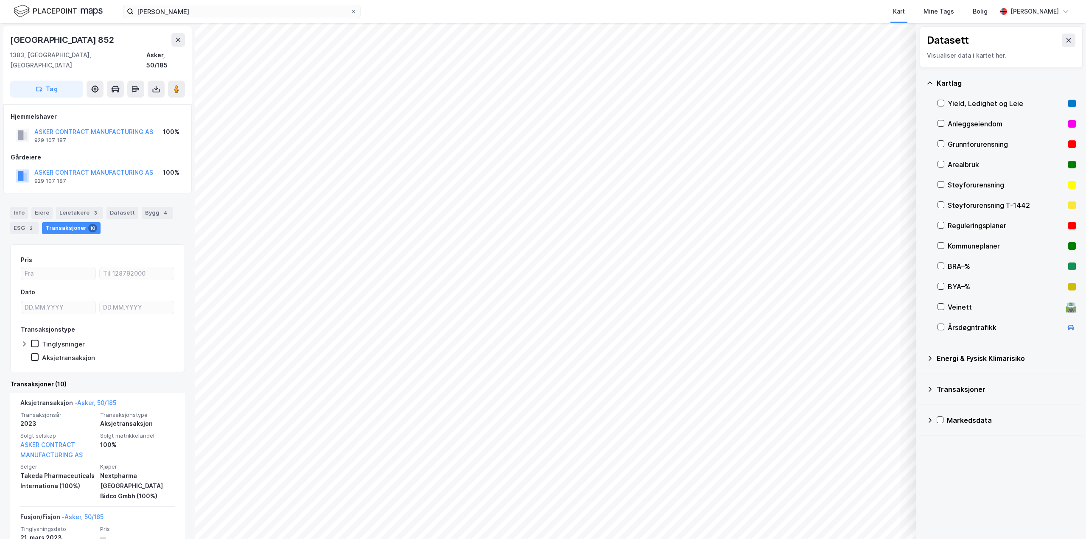 The width and height of the screenshot is (1086, 539). What do you see at coordinates (24, 228) in the screenshot?
I see `div: ESG` at bounding box center [24, 228].